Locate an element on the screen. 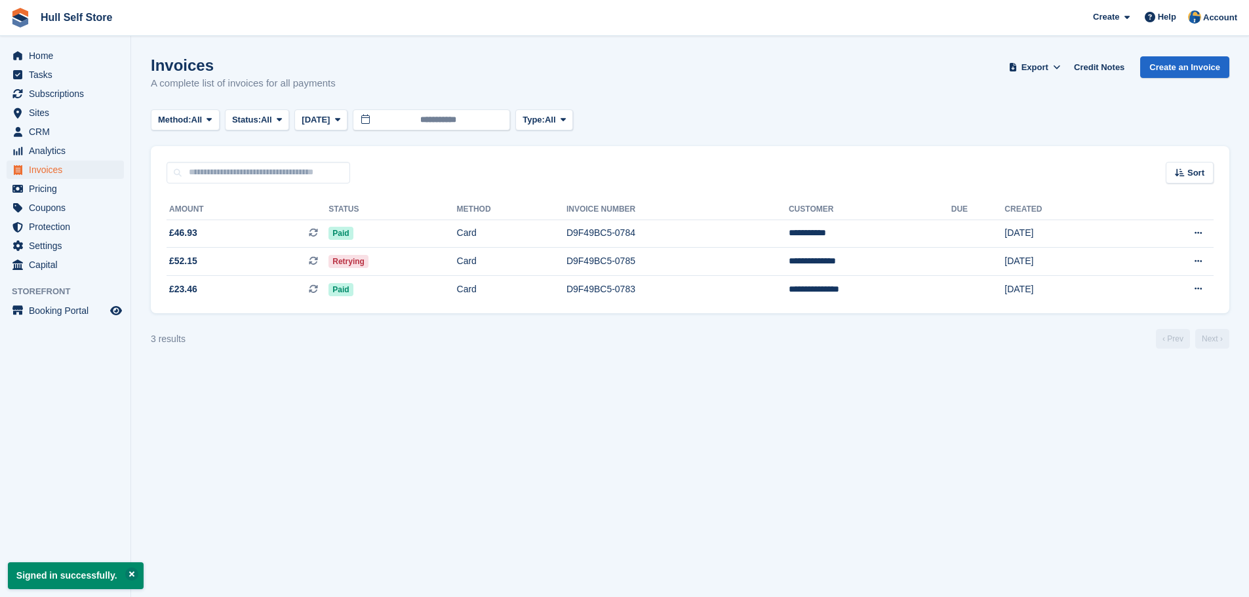 This screenshot has height=597, width=1249. th: Amount is located at coordinates (247, 210).